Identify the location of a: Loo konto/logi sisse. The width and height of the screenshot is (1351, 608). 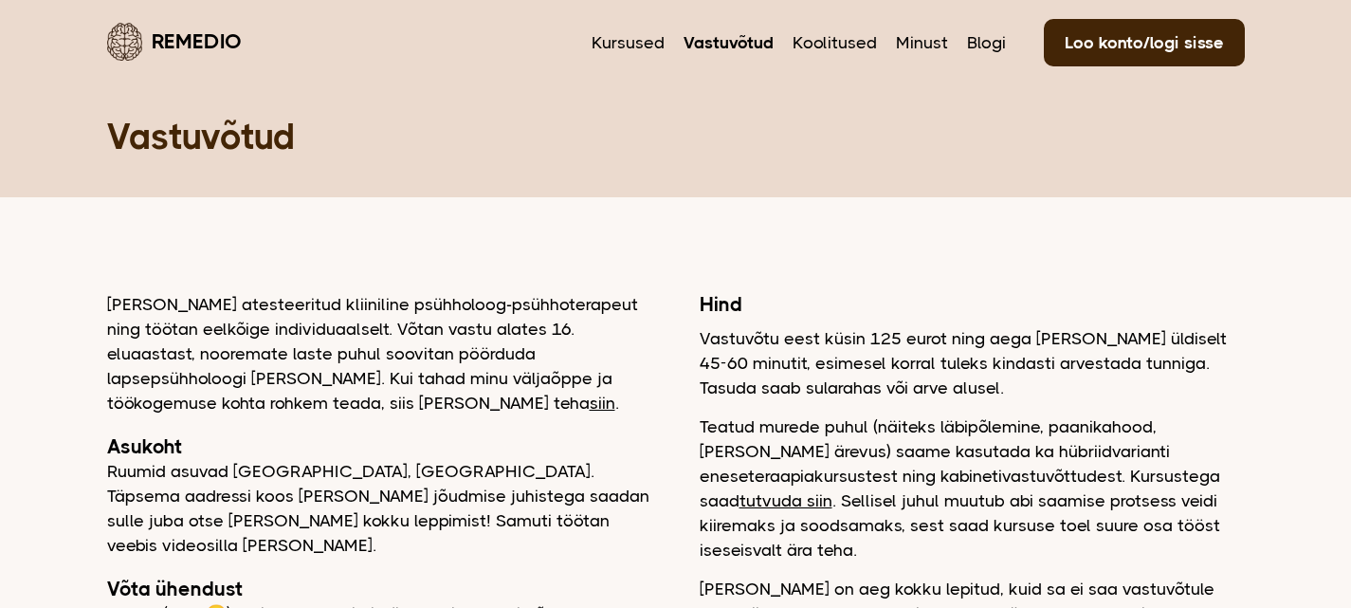
(1144, 43).